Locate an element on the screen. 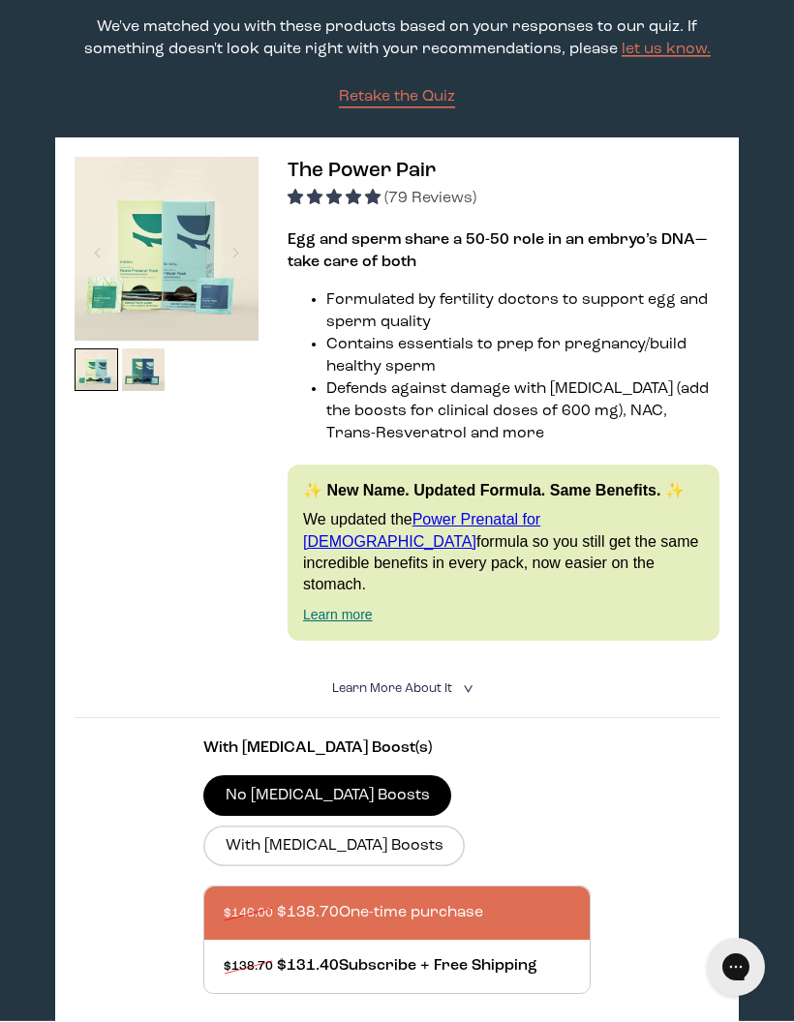 The image size is (794, 1022). li: Contains essentials to prep for pregnancy/build healthy sperm is located at coordinates (523, 356).